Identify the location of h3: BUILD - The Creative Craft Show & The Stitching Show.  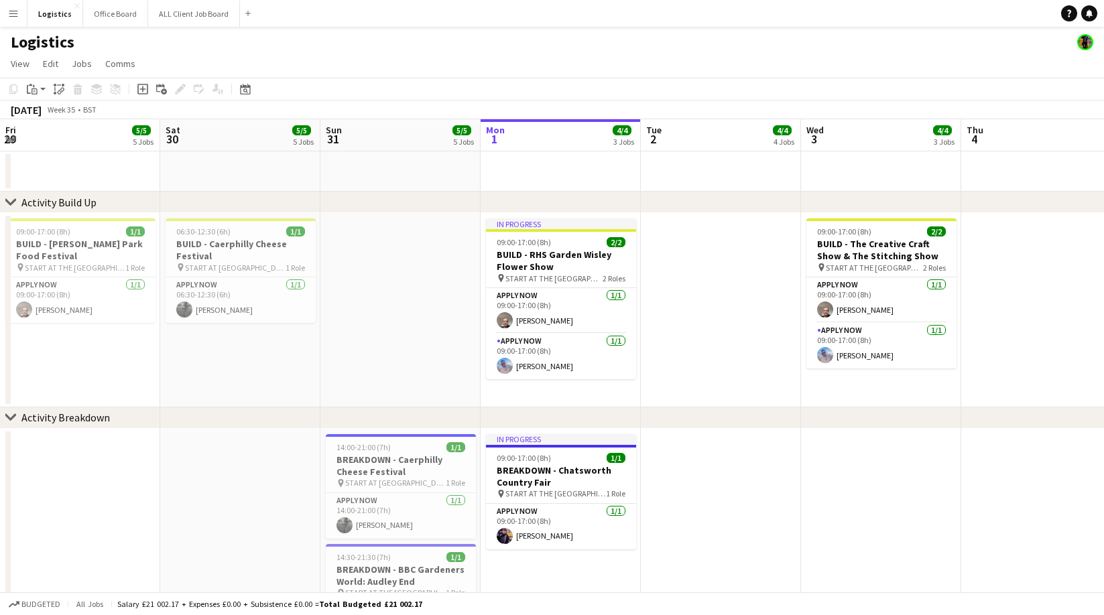
(881, 250).